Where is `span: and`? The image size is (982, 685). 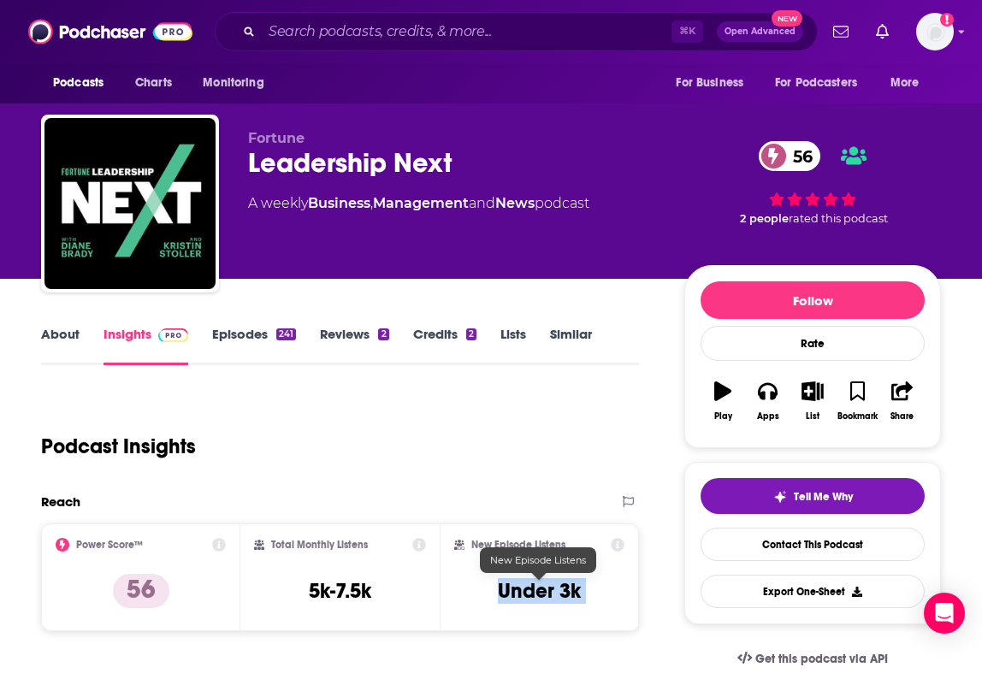 span: and is located at coordinates (481, 203).